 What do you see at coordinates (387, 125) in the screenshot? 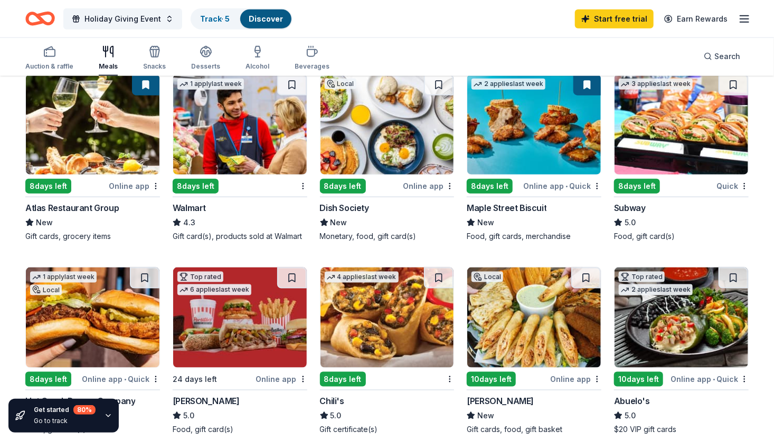
I see `img: Image for Dish Society` at bounding box center [387, 125].